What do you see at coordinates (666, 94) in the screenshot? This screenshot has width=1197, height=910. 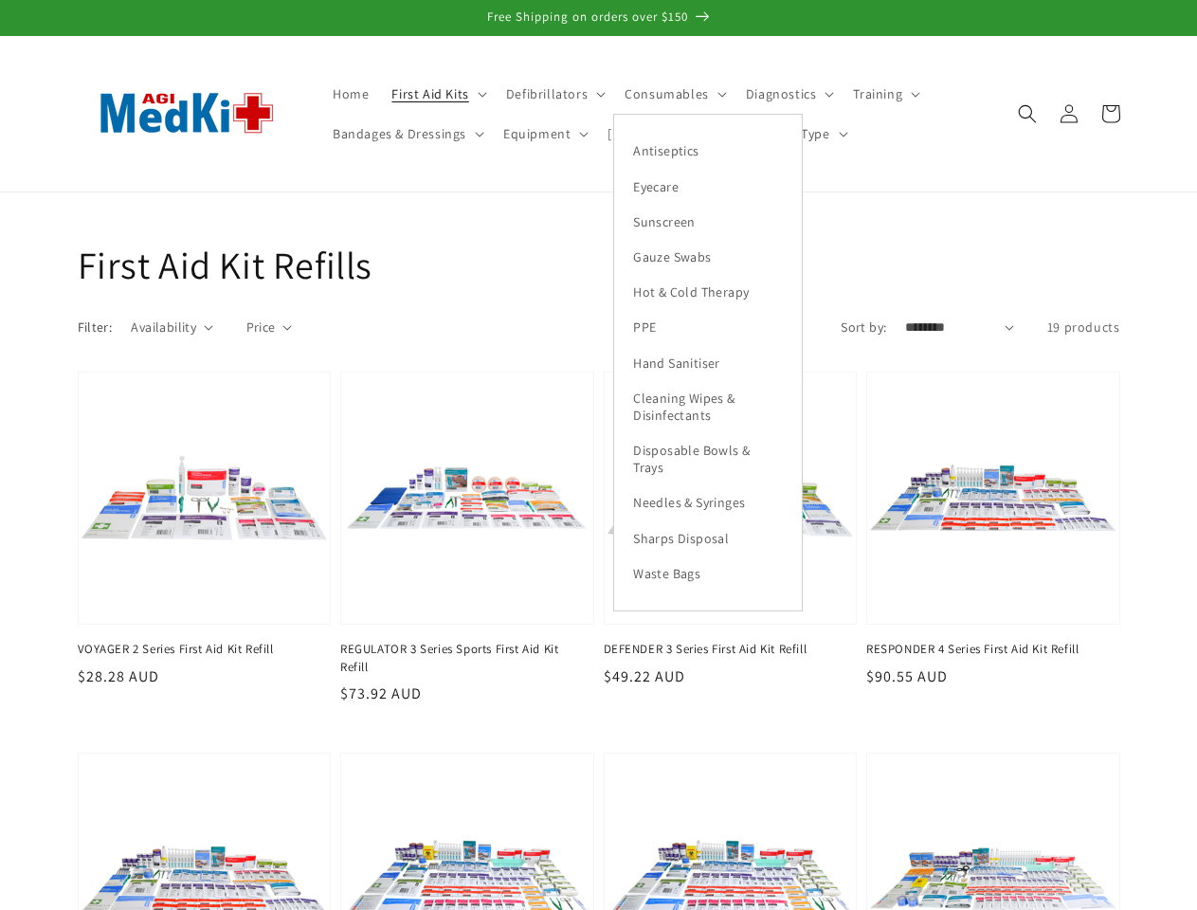 I see `span: Consumables` at bounding box center [666, 94].